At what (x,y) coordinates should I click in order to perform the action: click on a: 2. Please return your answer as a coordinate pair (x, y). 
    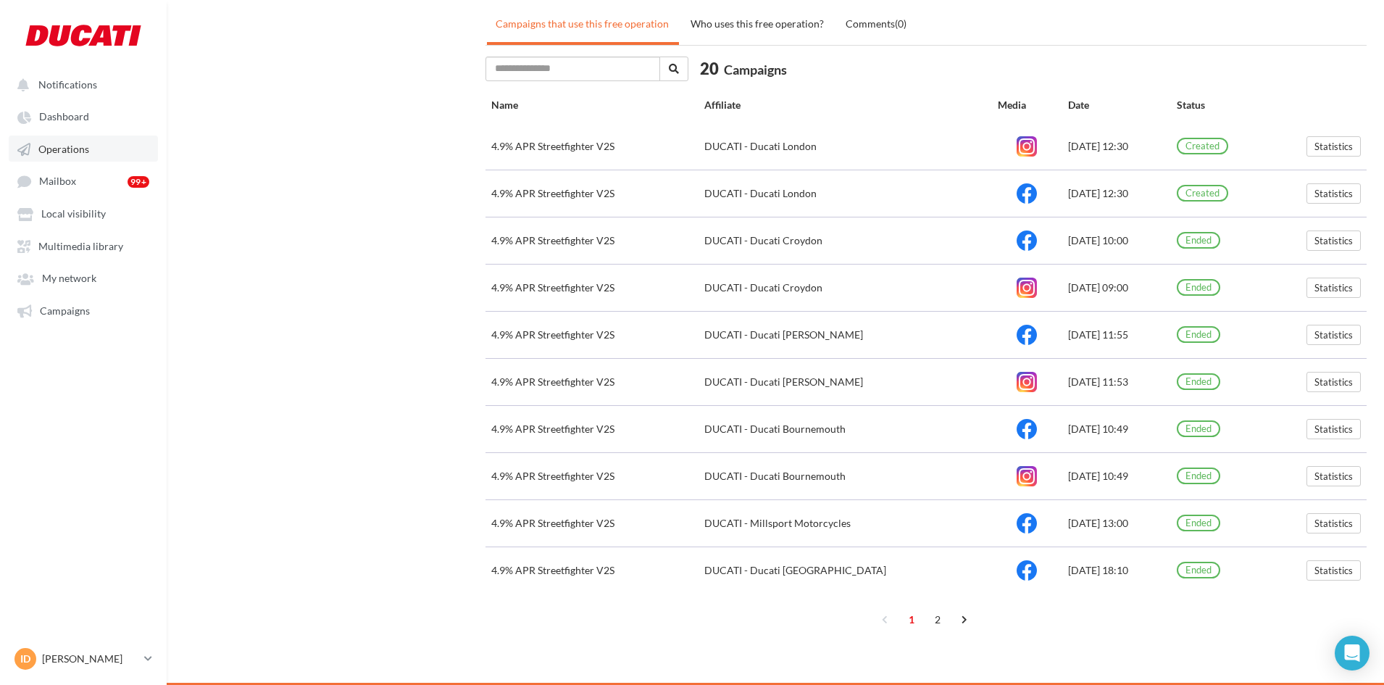
    Looking at the image, I should click on (937, 619).